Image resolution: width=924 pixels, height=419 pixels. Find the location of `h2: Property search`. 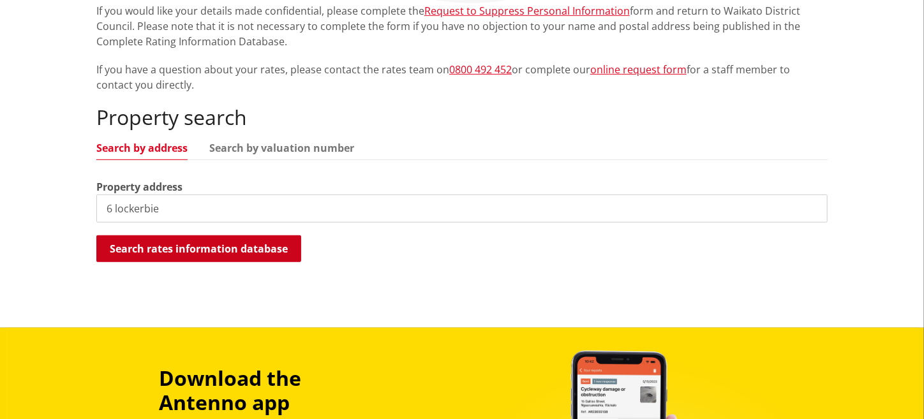

h2: Property search is located at coordinates (462, 117).